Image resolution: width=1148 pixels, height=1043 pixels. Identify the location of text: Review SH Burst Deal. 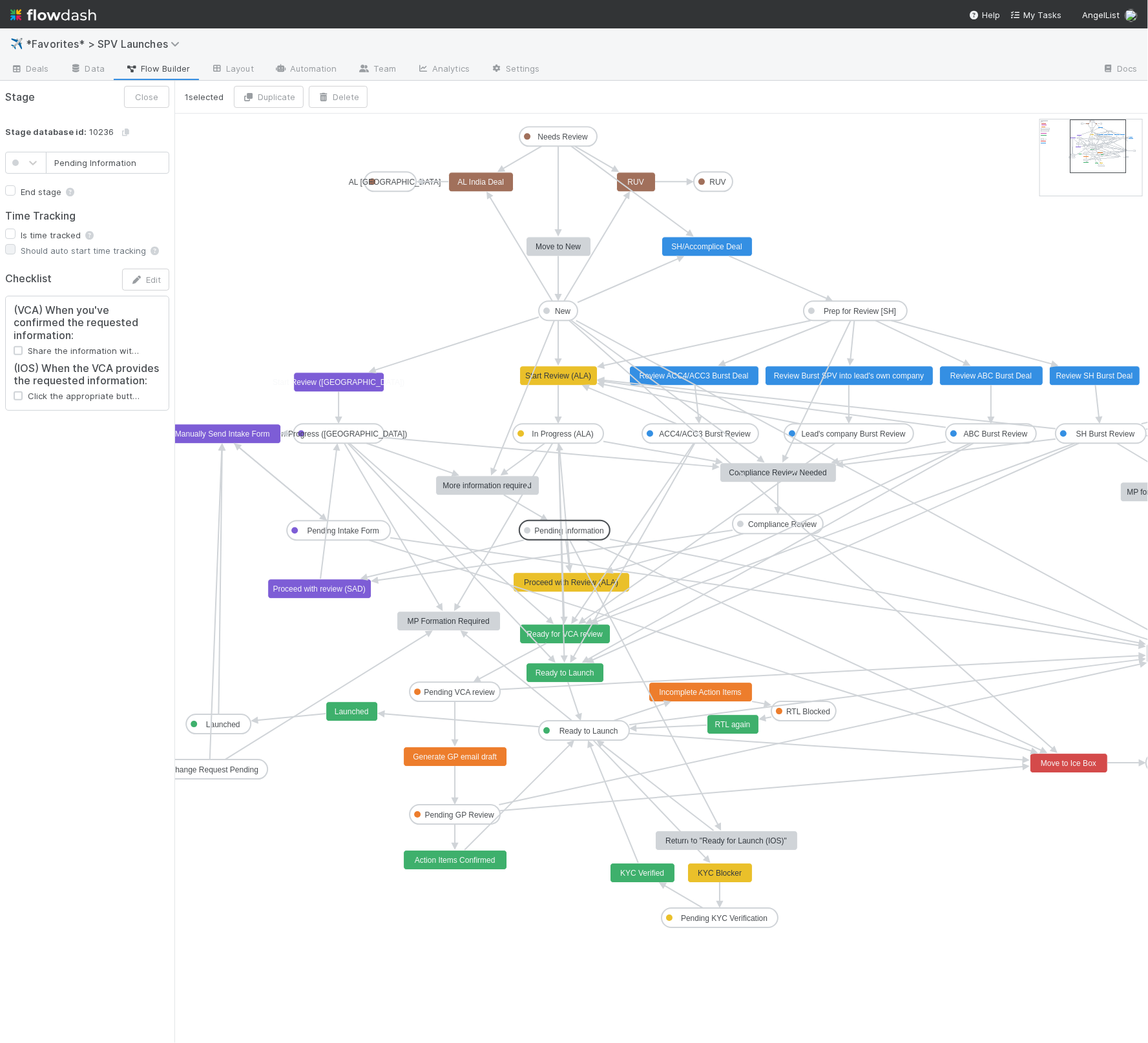
(1094, 376).